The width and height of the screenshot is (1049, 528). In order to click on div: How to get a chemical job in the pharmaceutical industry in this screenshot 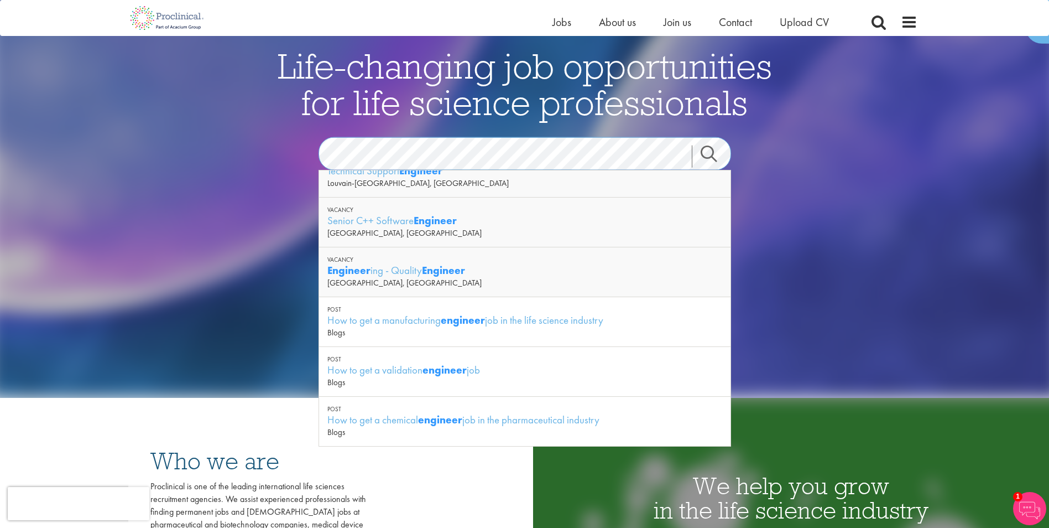, I will do `click(525, 419)`.